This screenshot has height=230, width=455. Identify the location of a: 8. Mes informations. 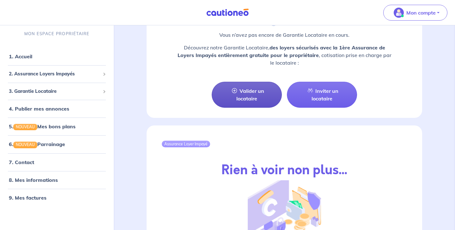
(33, 179).